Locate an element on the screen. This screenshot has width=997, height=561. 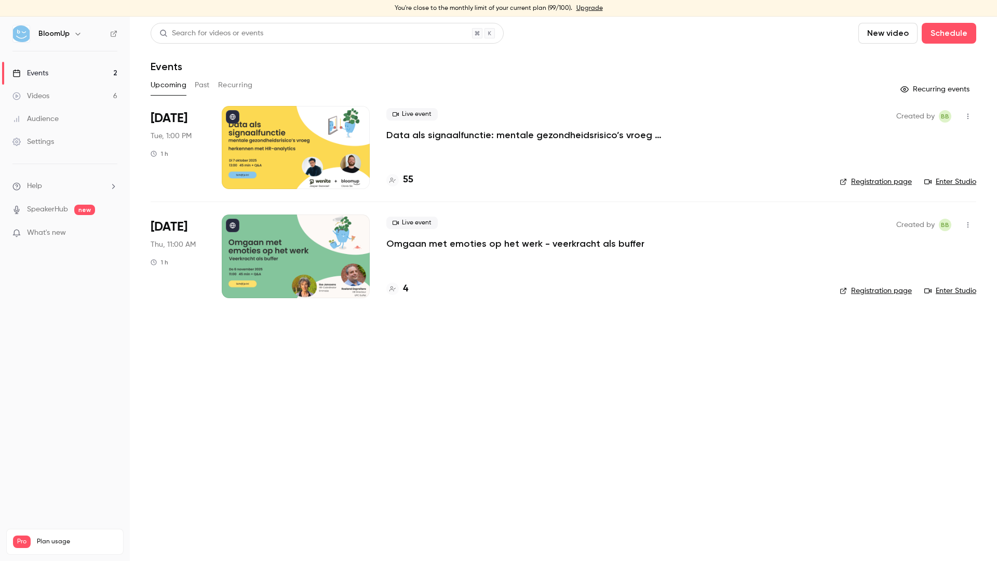
div: Videos is located at coordinates (31, 96).